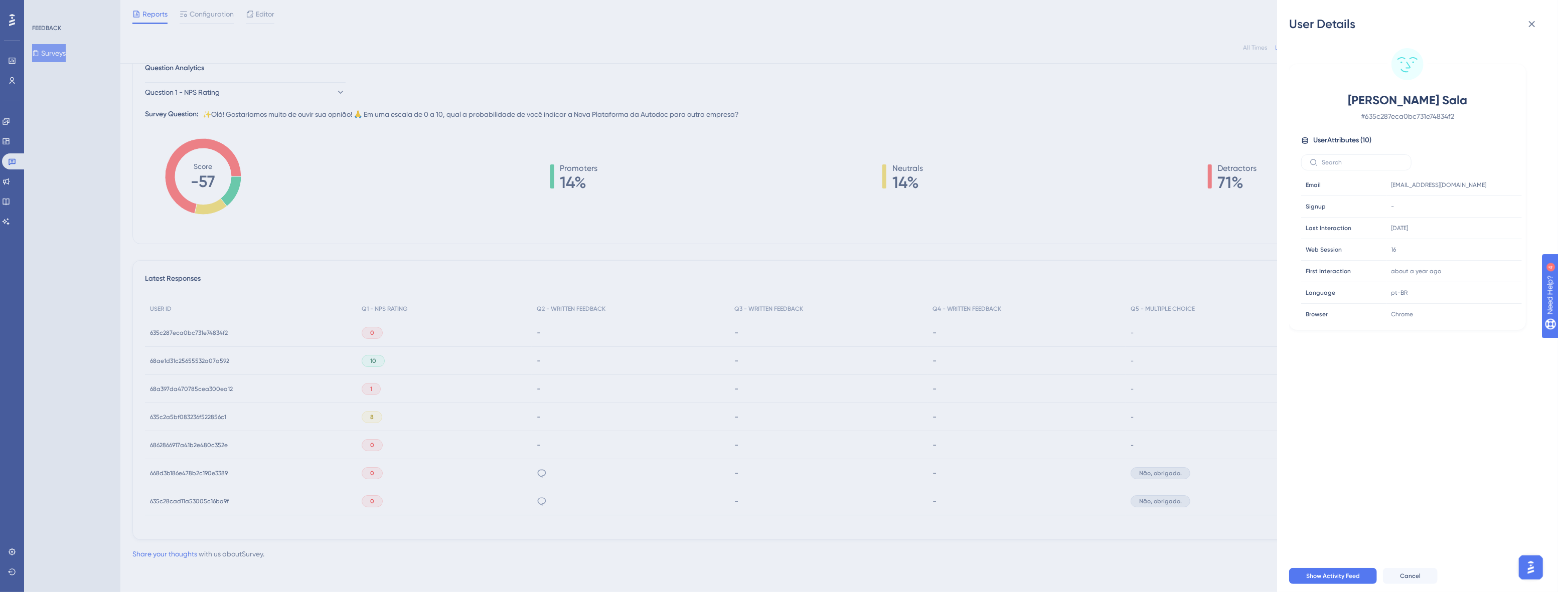 Image resolution: width=1558 pixels, height=592 pixels. What do you see at coordinates (1328, 228) in the screenshot?
I see `span: Last Interaction` at bounding box center [1328, 228].